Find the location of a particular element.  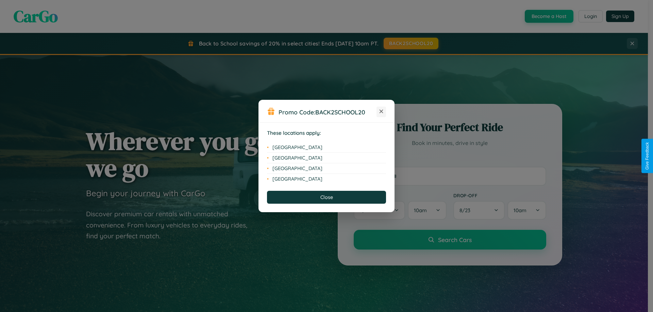

button: Close is located at coordinates (326, 197).